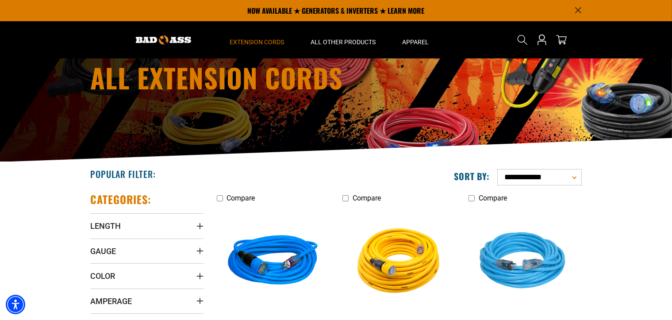  What do you see at coordinates (104, 251) in the screenshot?
I see `span: Gauge` at bounding box center [104, 251].